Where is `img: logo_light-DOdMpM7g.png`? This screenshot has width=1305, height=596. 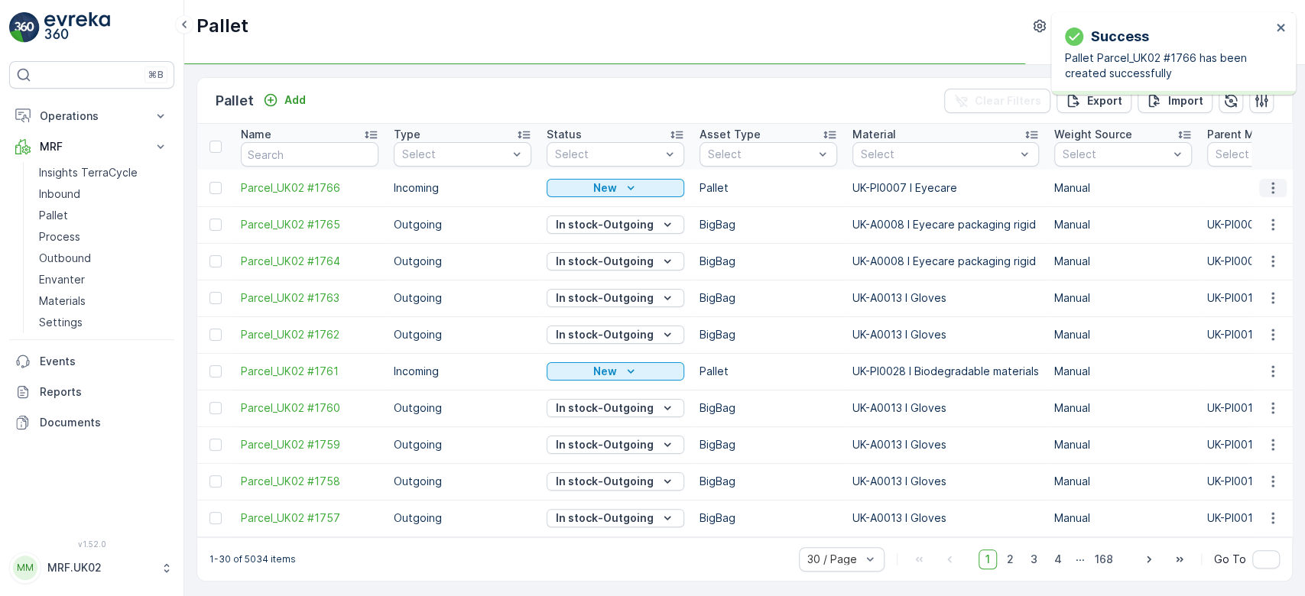
img: logo_light-DOdMpM7g.png is located at coordinates (77, 28).